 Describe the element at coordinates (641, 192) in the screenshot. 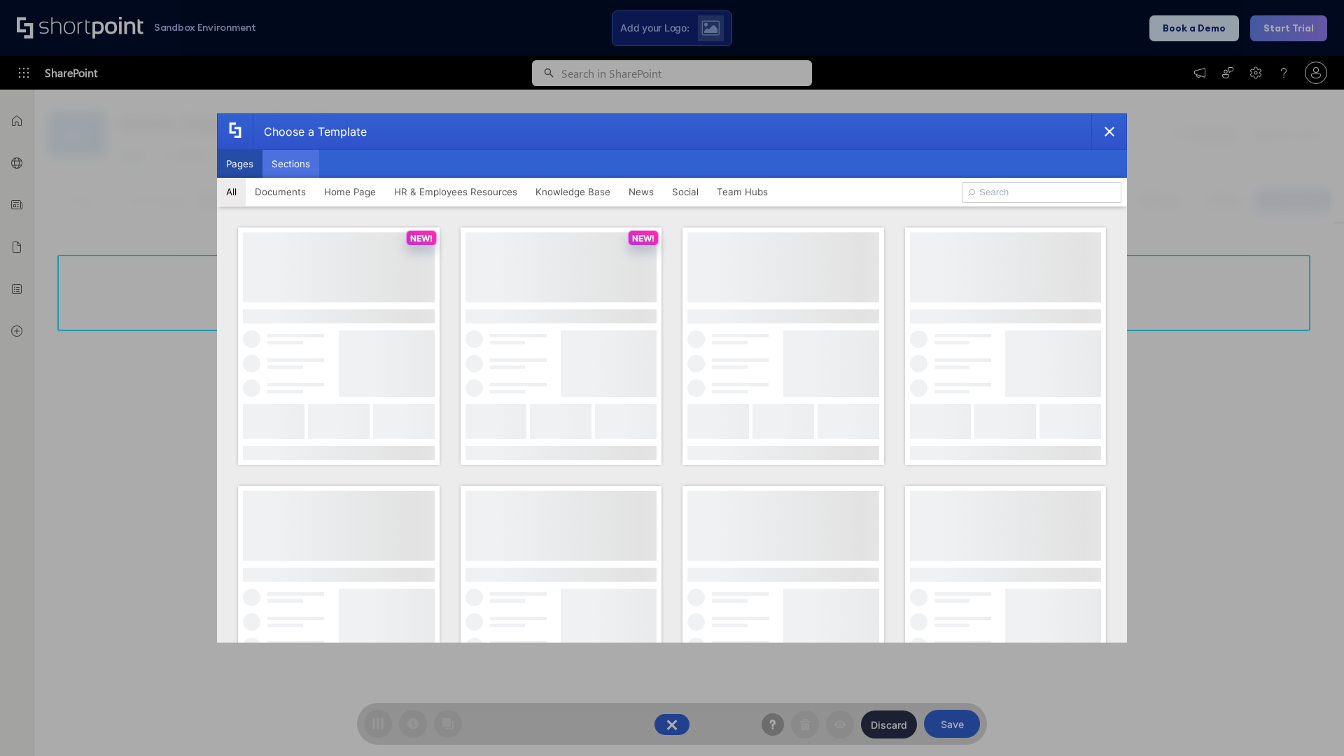

I see `button: News` at that location.